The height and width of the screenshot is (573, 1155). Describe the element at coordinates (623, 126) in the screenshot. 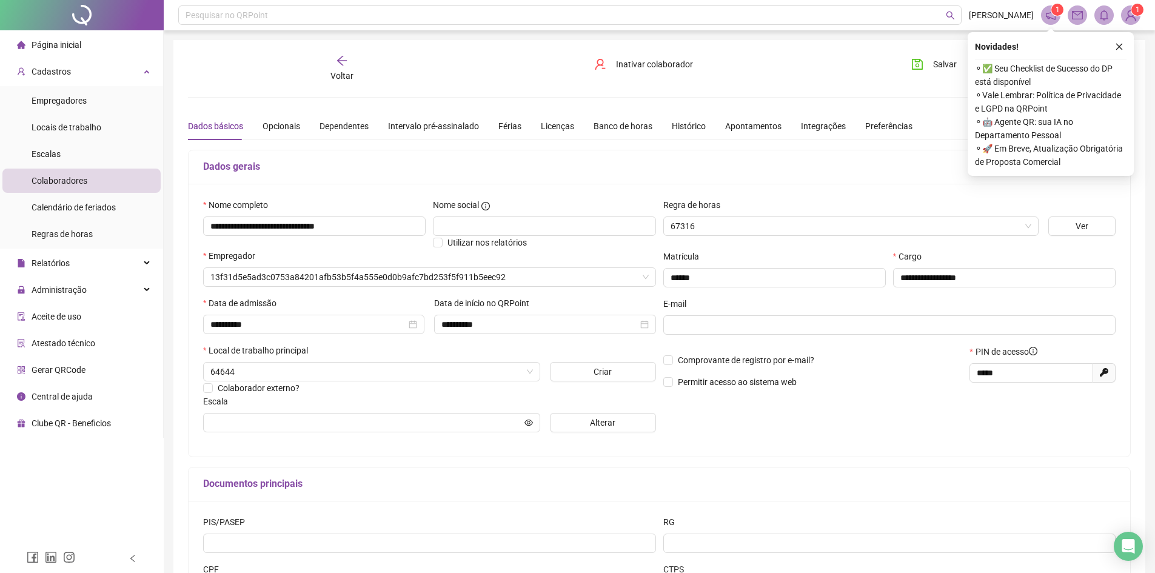

I see `div: Banco de horas` at that location.